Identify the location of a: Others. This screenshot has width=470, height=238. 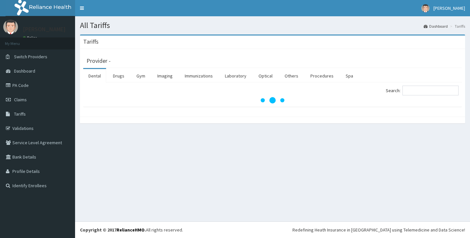
(291, 76).